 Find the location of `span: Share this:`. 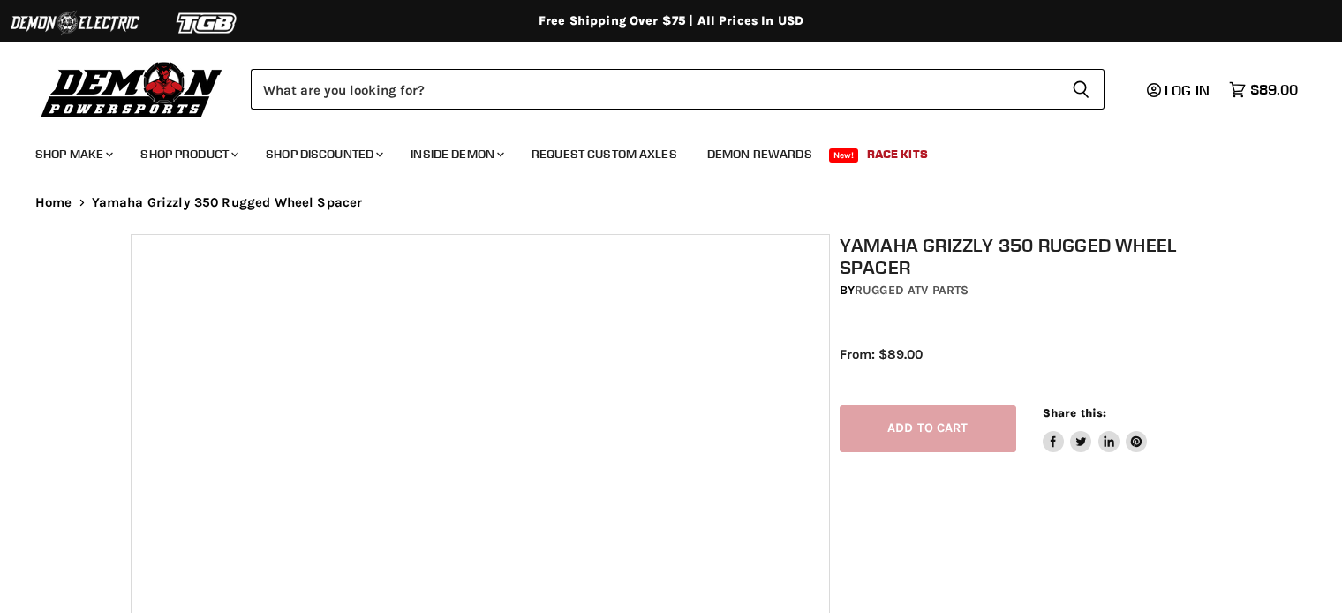

span: Share this: is located at coordinates (1075, 412).